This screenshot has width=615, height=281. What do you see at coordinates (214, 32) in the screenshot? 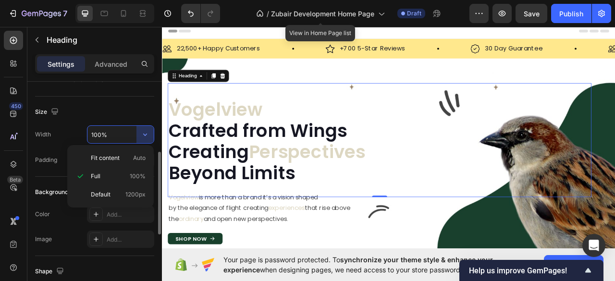
I see `img: gempages_432750572815254551-59903377-dce6-4988-a84e-9c2dfb018dfa.svg` at bounding box center [214, 32].